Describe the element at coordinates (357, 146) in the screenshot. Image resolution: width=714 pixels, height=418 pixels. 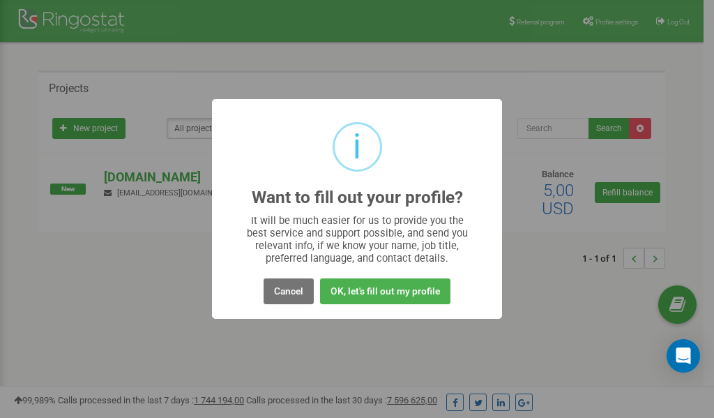
I see `div: i` at that location.